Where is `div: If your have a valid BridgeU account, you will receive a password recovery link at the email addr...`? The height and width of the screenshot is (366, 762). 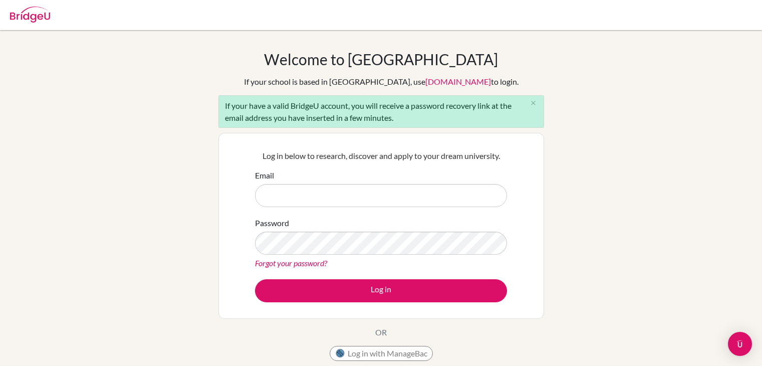
div: If your have a valid BridgeU account, you will receive a password recovery link at the email addr... is located at coordinates (381, 111).